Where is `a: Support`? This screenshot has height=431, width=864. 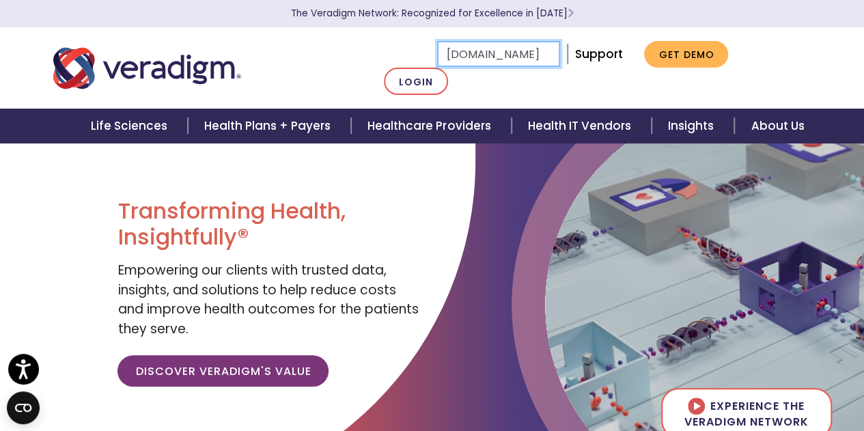 a: Support is located at coordinates (598, 54).